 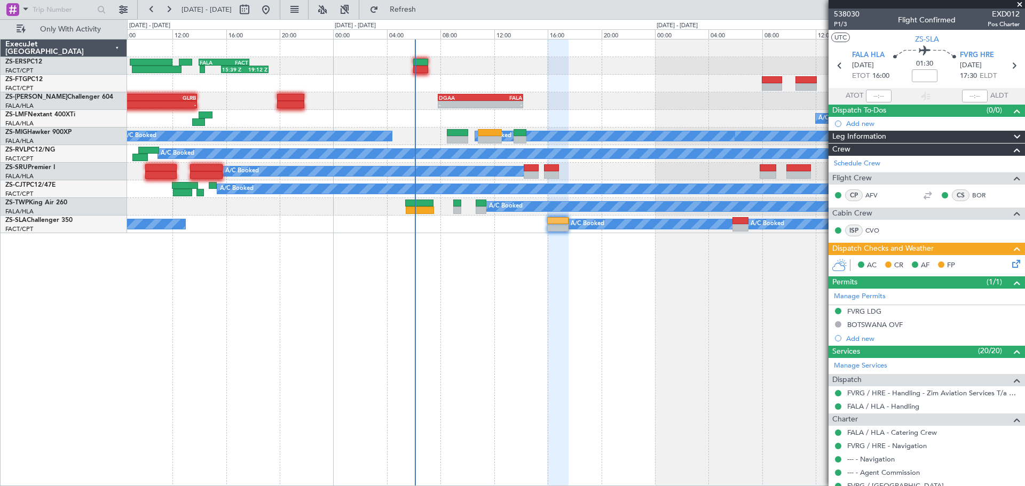 I want to click on span: FP, so click(x=951, y=266).